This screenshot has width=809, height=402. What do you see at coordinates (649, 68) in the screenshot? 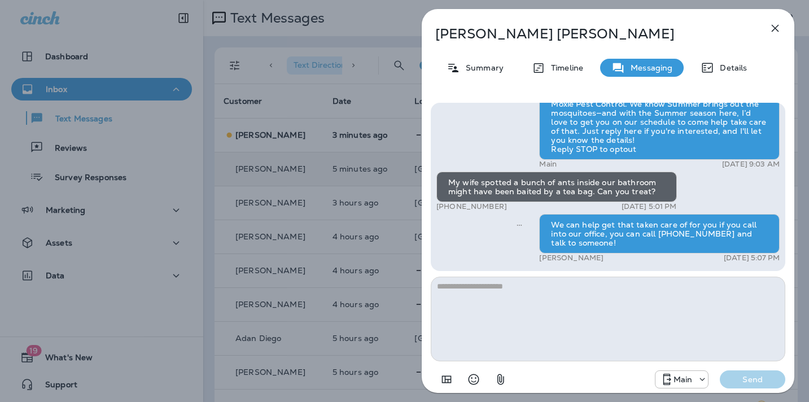
I see `p: Messaging` at bounding box center [649, 68].